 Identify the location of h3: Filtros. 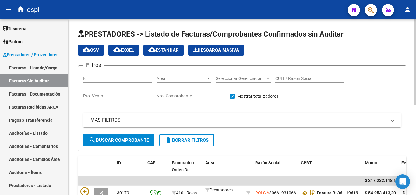
(93, 65).